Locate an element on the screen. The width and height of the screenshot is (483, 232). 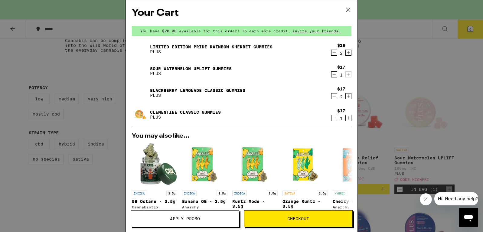
a: Open page for Cherry OG - 3.5g from Anarchy is located at coordinates (355, 180).